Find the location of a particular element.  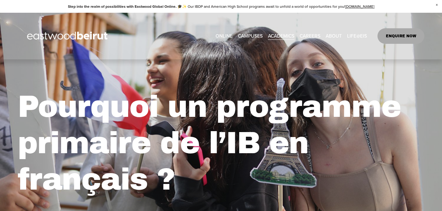

span: LIFE@EIS is located at coordinates (357, 36).